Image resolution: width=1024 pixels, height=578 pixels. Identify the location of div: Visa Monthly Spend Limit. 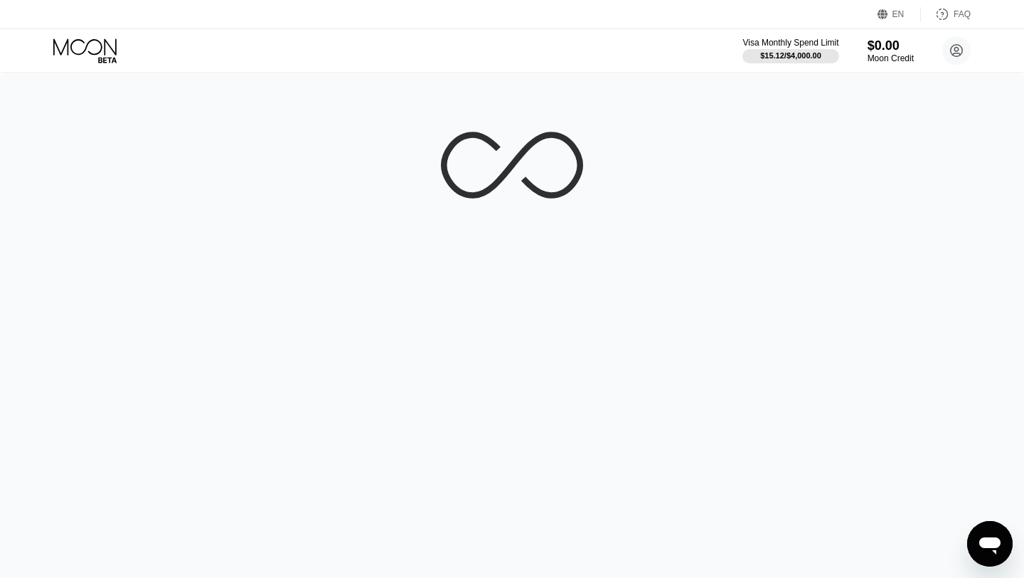
(790, 43).